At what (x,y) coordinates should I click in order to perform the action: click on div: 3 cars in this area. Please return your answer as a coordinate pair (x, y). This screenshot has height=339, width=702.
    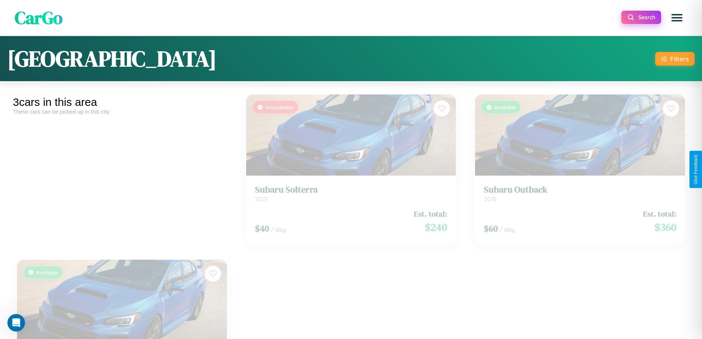
    Looking at the image, I should click on (122, 102).